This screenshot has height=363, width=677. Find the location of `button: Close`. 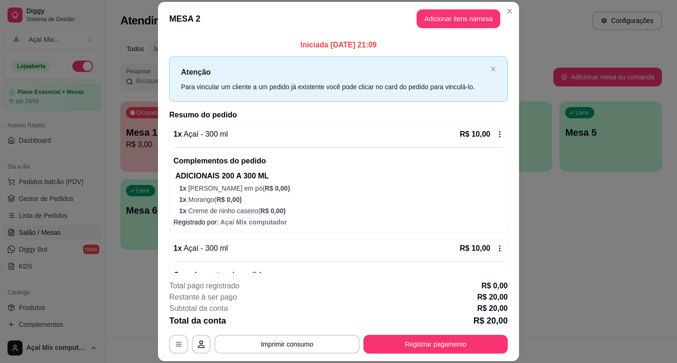

button: Close is located at coordinates (509, 11).